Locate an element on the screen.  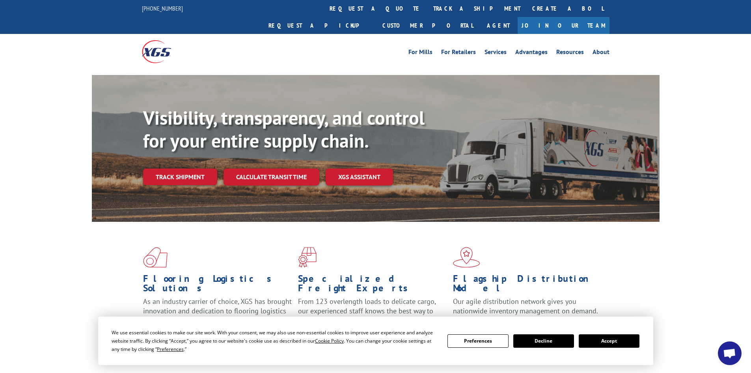
a: Join Our Team is located at coordinates (564, 25).